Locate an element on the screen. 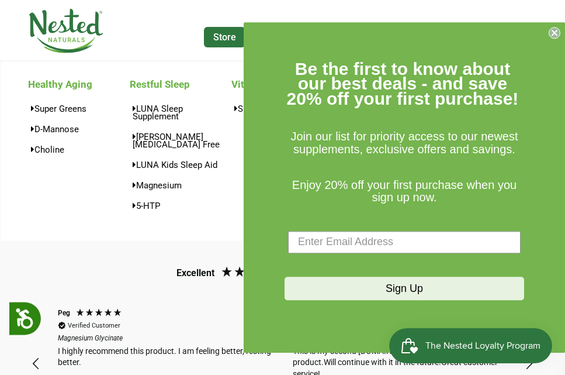  a: Magnesium is located at coordinates (181, 185).